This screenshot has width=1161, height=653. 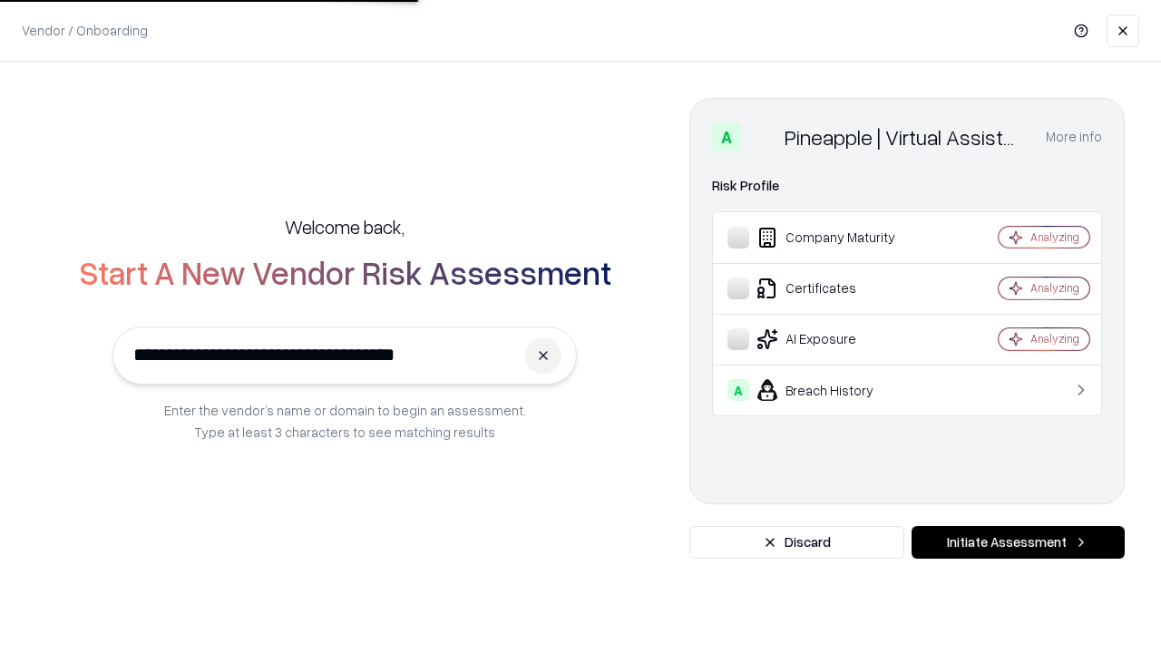 I want to click on p: Vendor / Onboarding, so click(x=84, y=30).